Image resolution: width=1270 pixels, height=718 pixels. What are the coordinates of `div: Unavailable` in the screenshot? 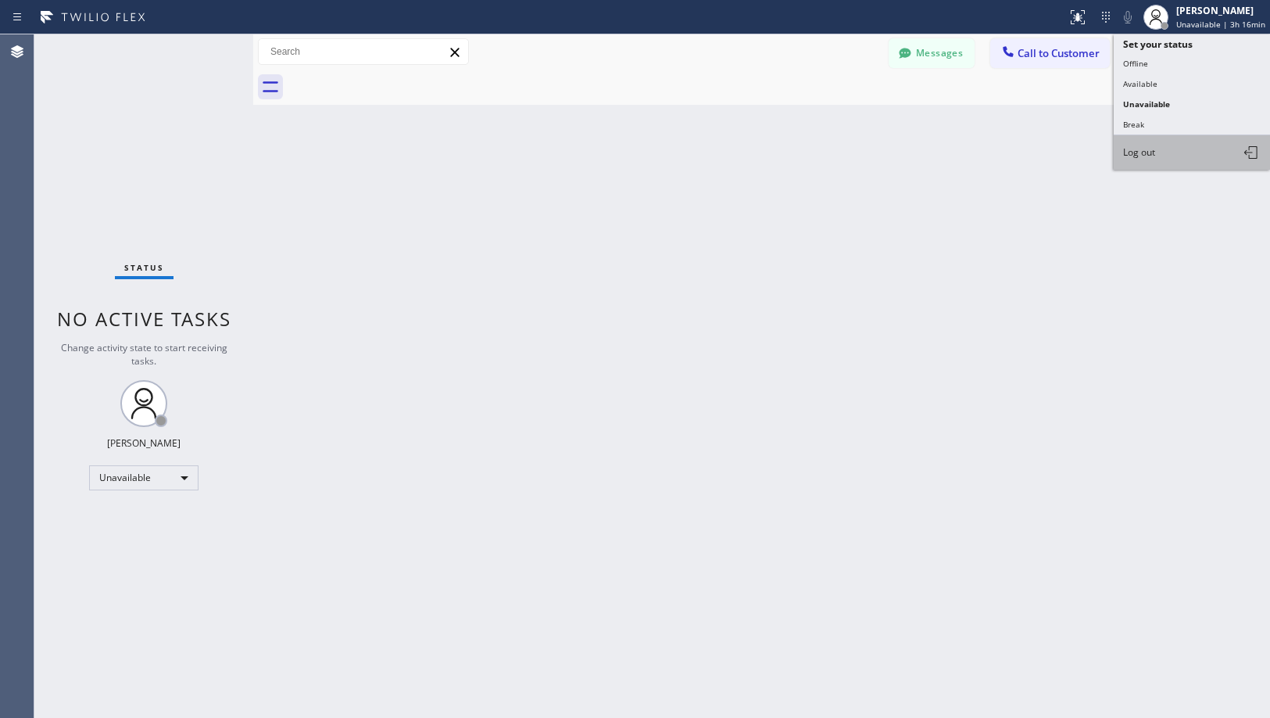 It's located at (144, 478).